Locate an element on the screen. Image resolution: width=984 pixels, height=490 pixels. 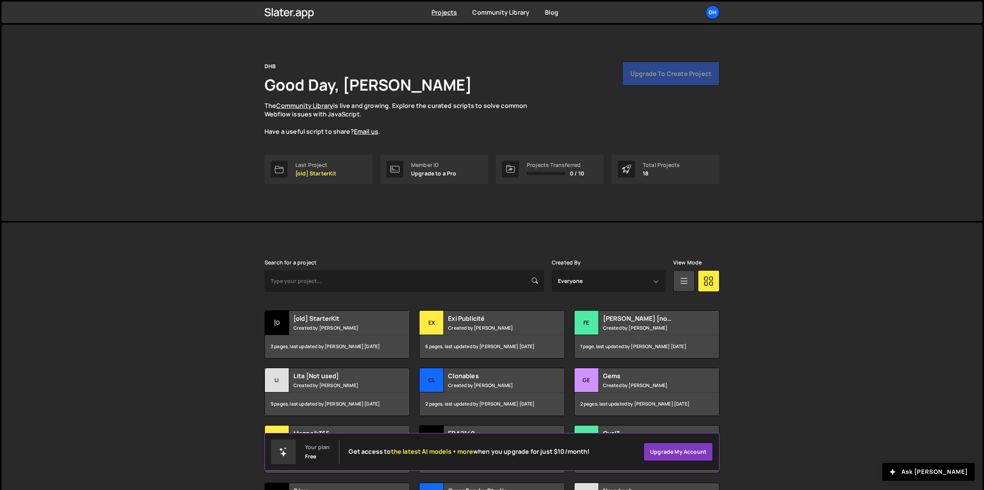
div: Total Projects is located at coordinates (661, 165).